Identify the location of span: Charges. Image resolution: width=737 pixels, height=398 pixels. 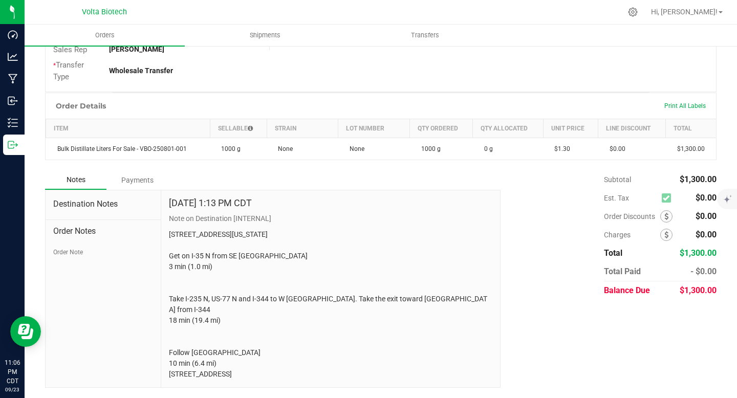
(632, 235).